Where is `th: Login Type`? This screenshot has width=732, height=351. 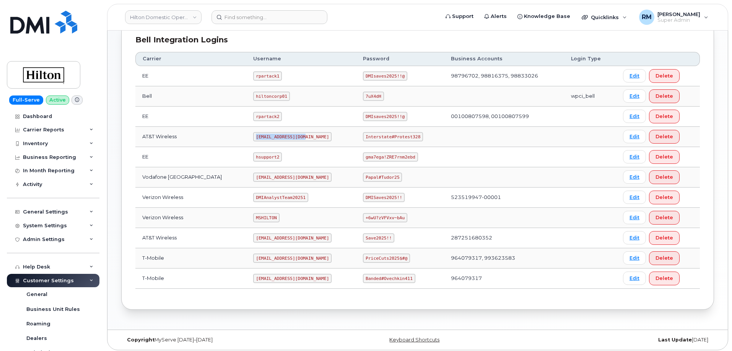 th: Login Type is located at coordinates (590, 59).